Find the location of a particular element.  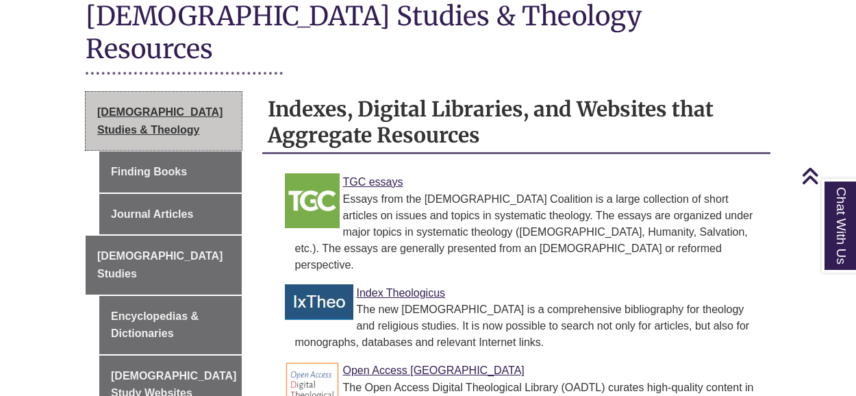

a: Encyclopedias & Dictionaries is located at coordinates (170, 324).